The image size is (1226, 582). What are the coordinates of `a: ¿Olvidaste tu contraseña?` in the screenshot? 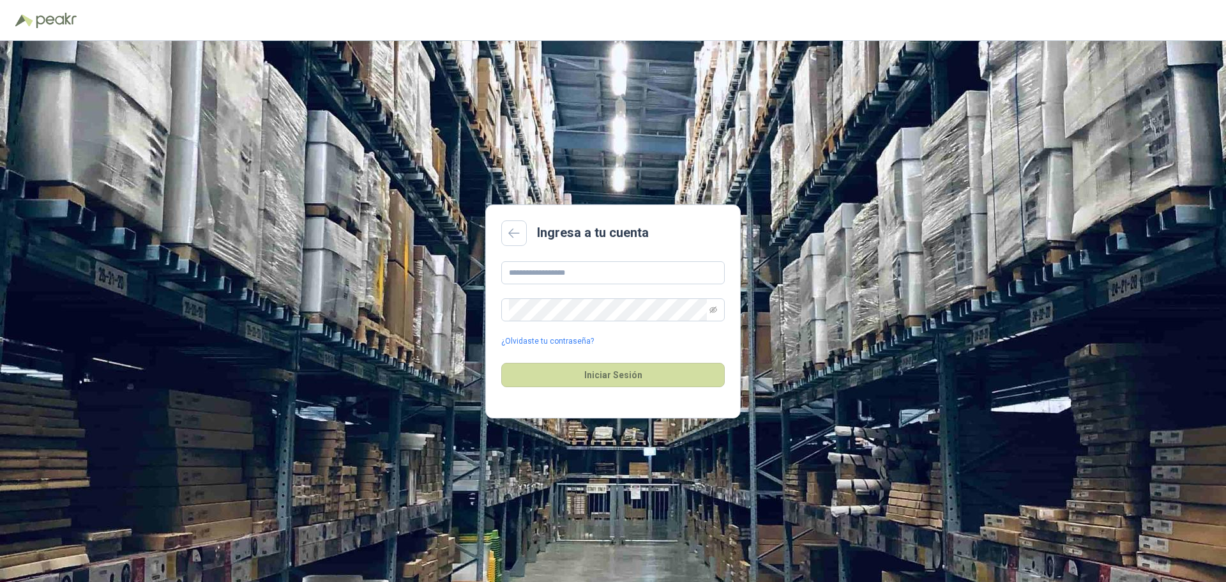 It's located at (547, 341).